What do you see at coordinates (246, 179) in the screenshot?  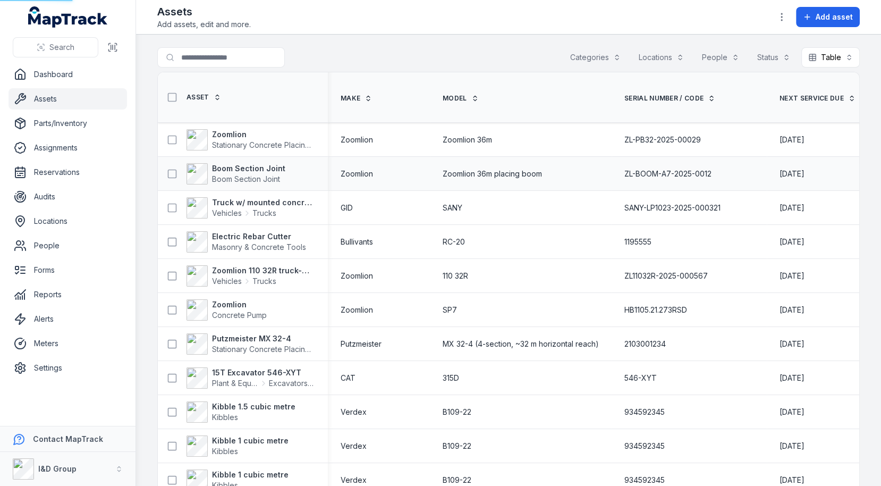 I see `span: Boom Section Joint` at bounding box center [246, 179].